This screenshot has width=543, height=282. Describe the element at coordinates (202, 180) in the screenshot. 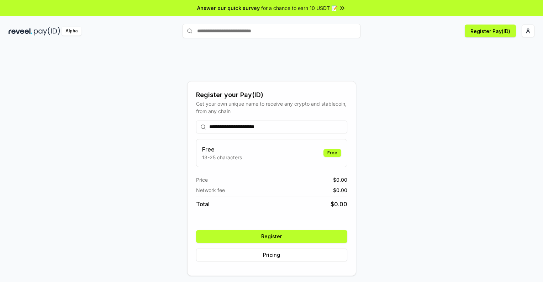

I see `span: Price` at that location.